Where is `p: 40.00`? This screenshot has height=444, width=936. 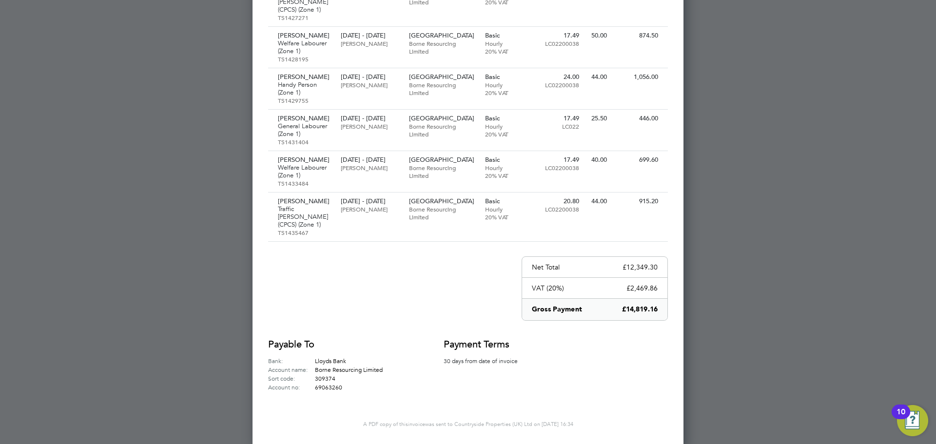 p: 40.00 is located at coordinates (598, 160).